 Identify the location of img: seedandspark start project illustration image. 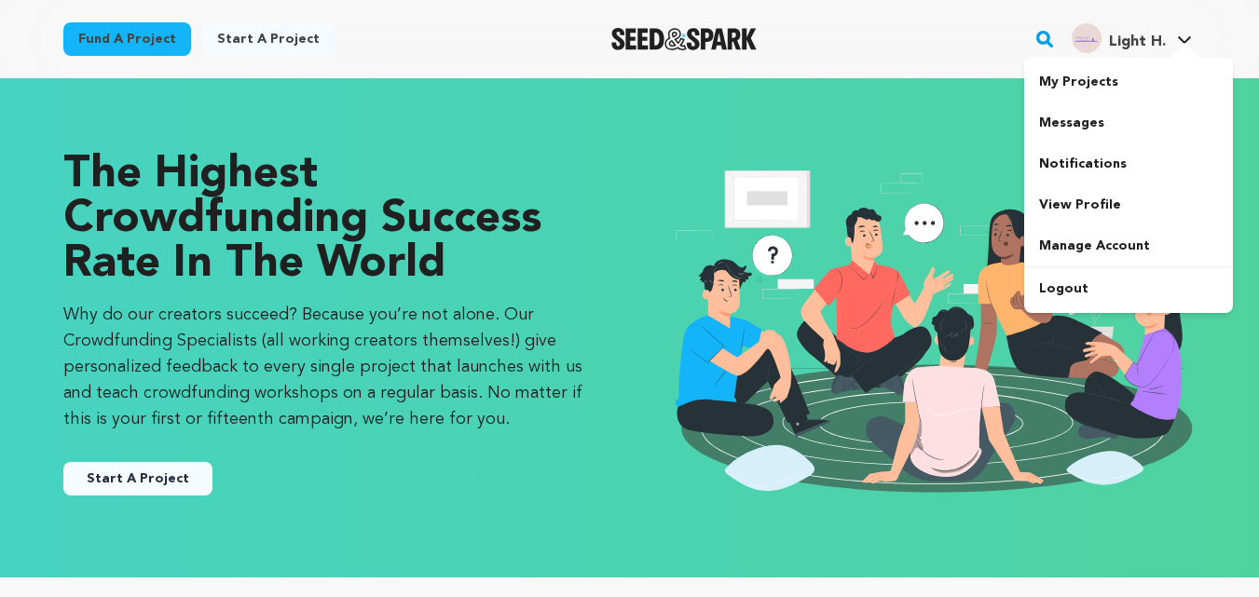
(932, 328).